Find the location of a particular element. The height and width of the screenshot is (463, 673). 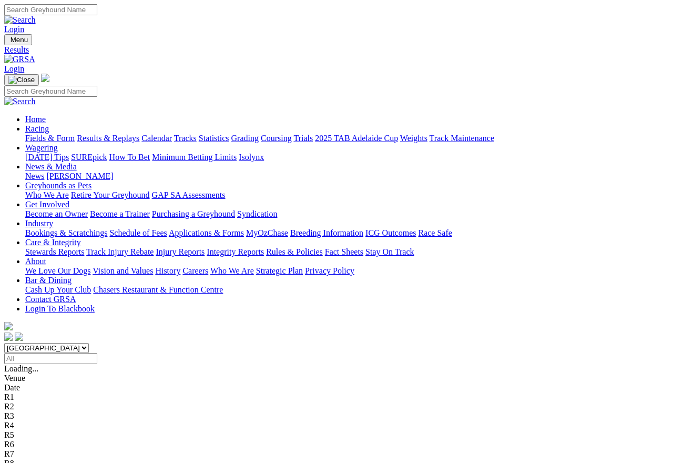

a: Coursing is located at coordinates (276, 138).